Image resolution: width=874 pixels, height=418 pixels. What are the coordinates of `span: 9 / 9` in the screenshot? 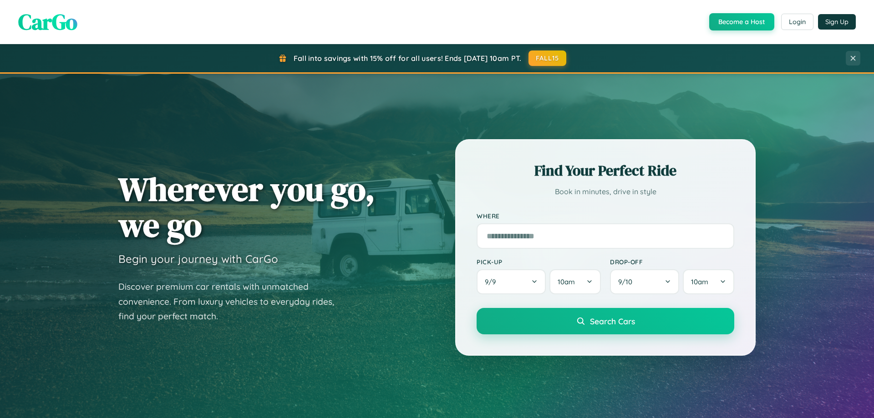 It's located at (493, 282).